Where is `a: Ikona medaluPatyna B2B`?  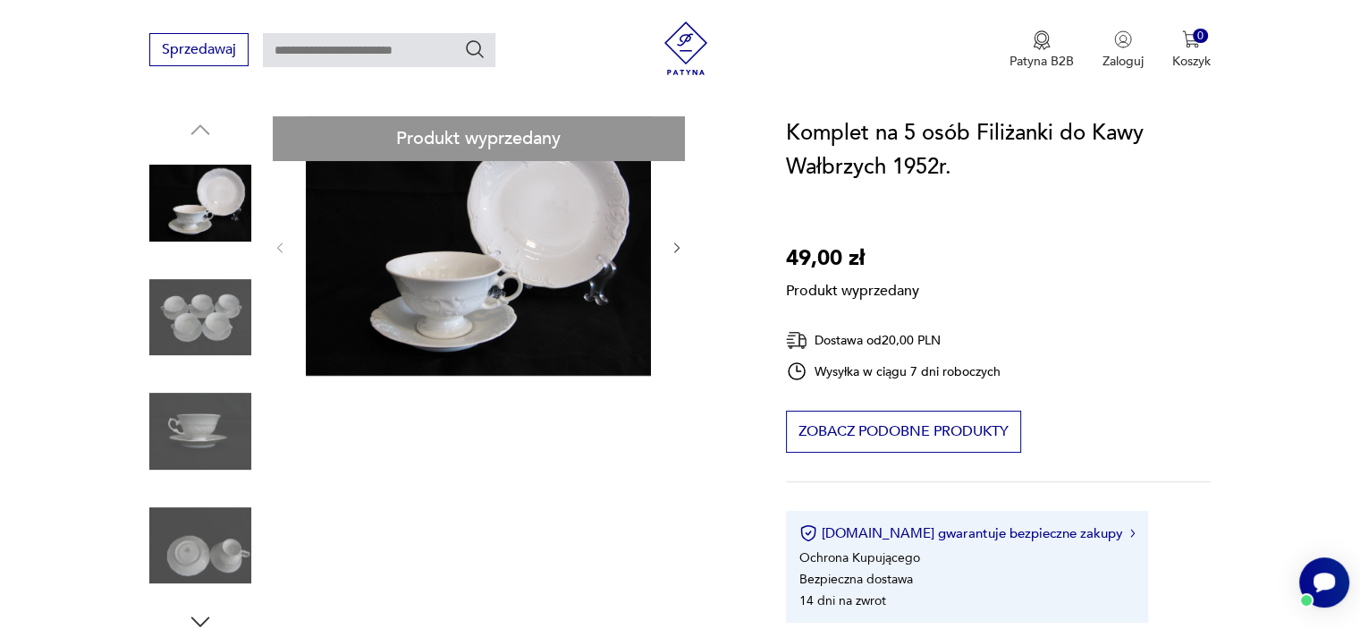 a: Ikona medaluPatyna B2B is located at coordinates (1042, 50).